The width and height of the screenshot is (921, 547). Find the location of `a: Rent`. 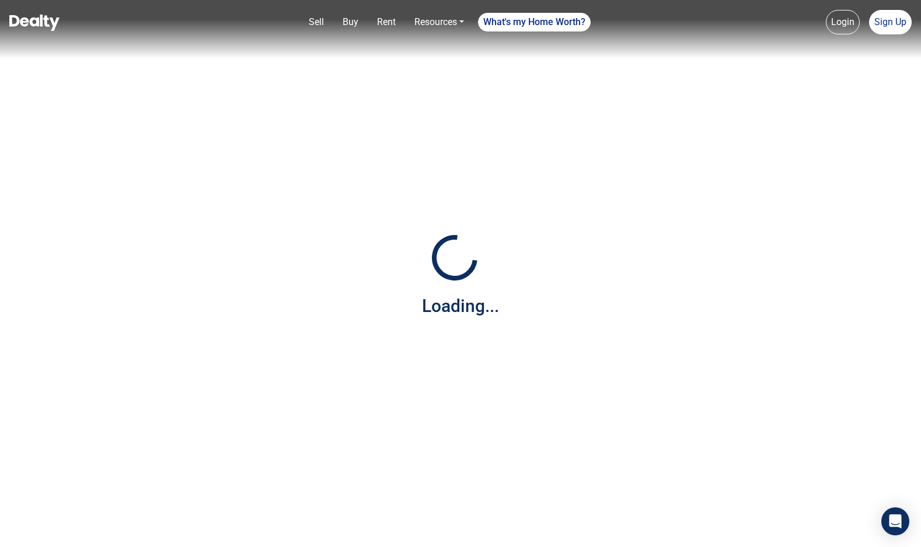

a: Rent is located at coordinates (386, 22).